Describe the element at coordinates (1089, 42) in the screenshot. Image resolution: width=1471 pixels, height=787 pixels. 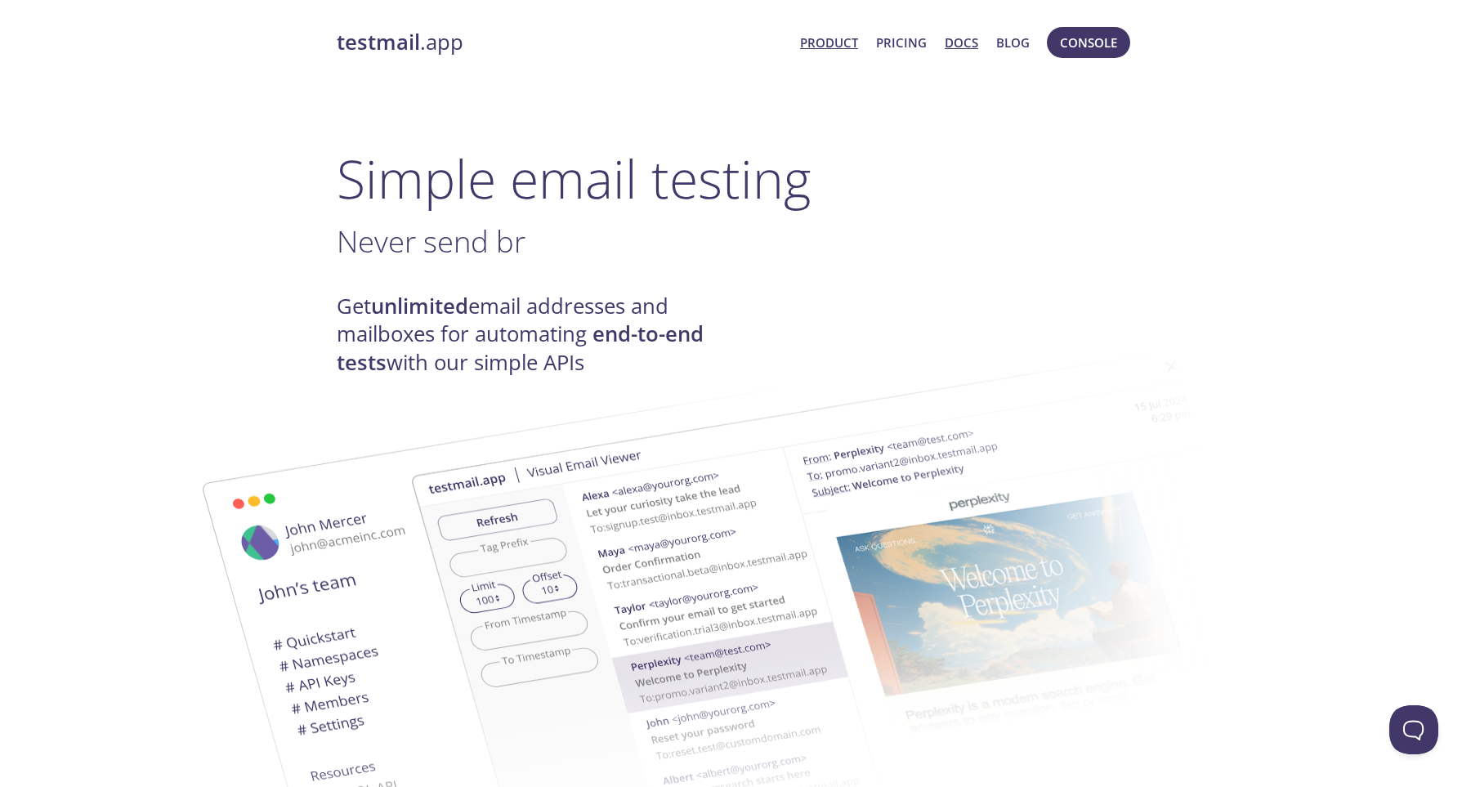
I see `button: Console` at that location.